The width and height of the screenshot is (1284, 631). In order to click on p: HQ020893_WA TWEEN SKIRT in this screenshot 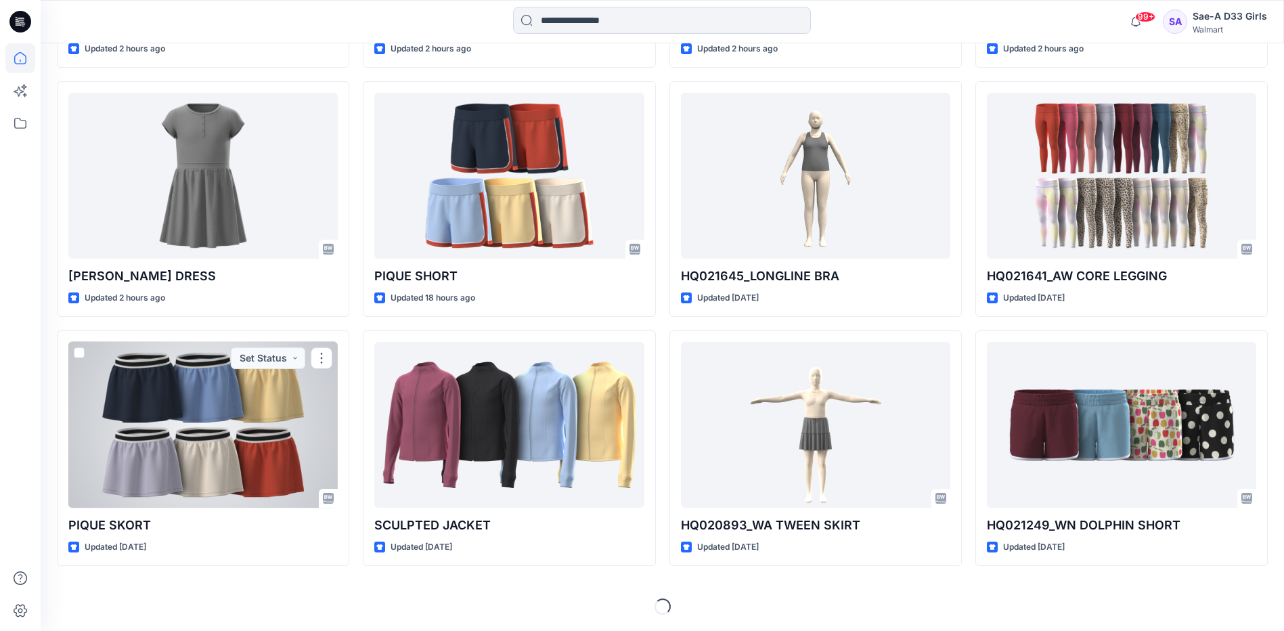, I will do `click(816, 525)`.